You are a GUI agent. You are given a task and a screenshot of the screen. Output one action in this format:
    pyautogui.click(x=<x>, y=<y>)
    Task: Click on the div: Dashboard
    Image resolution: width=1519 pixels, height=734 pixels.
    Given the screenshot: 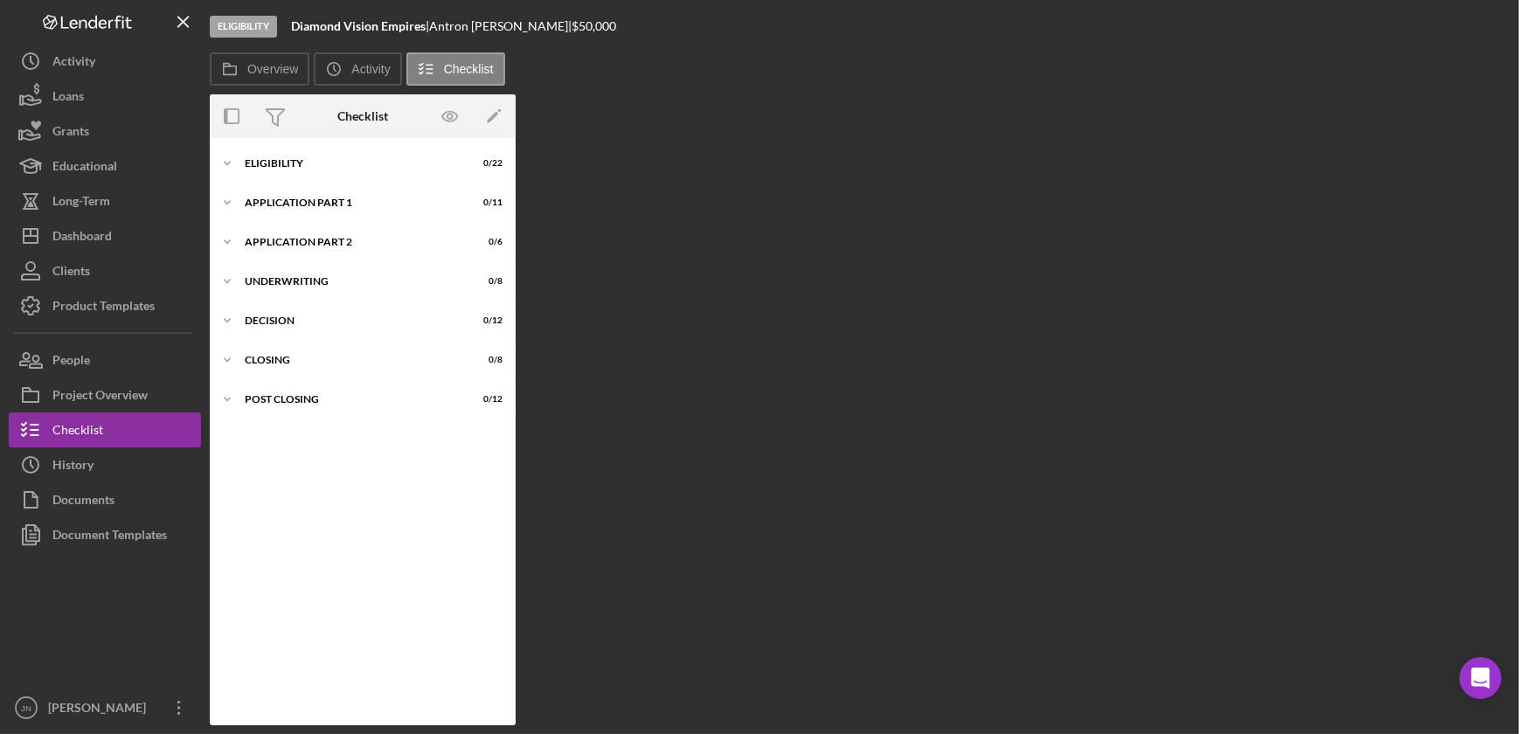 What is the action you would take?
    pyautogui.click(x=82, y=238)
    